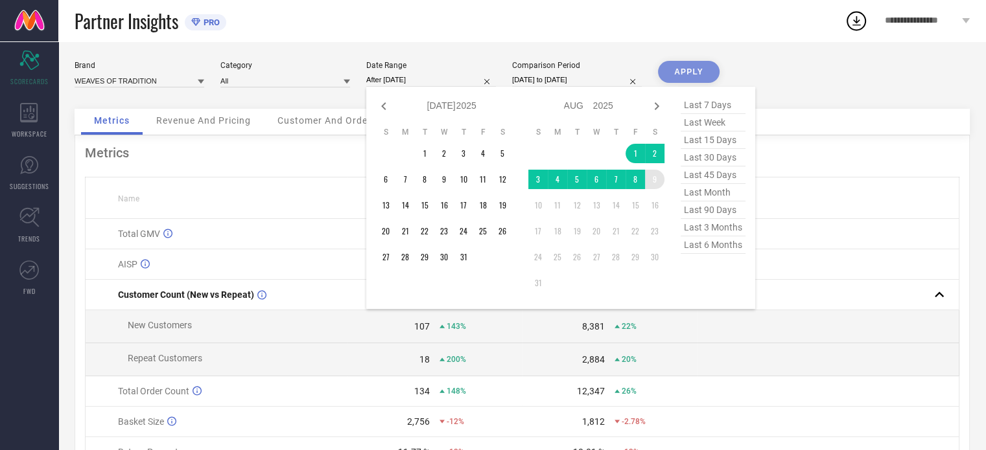  I want to click on td: Wed Aug 06 2025, so click(596, 180).